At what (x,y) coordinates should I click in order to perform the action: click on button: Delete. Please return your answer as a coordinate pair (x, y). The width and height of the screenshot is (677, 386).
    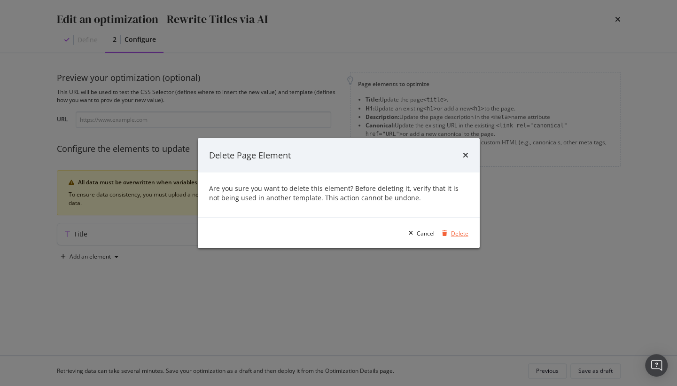
    Looking at the image, I should click on (454, 233).